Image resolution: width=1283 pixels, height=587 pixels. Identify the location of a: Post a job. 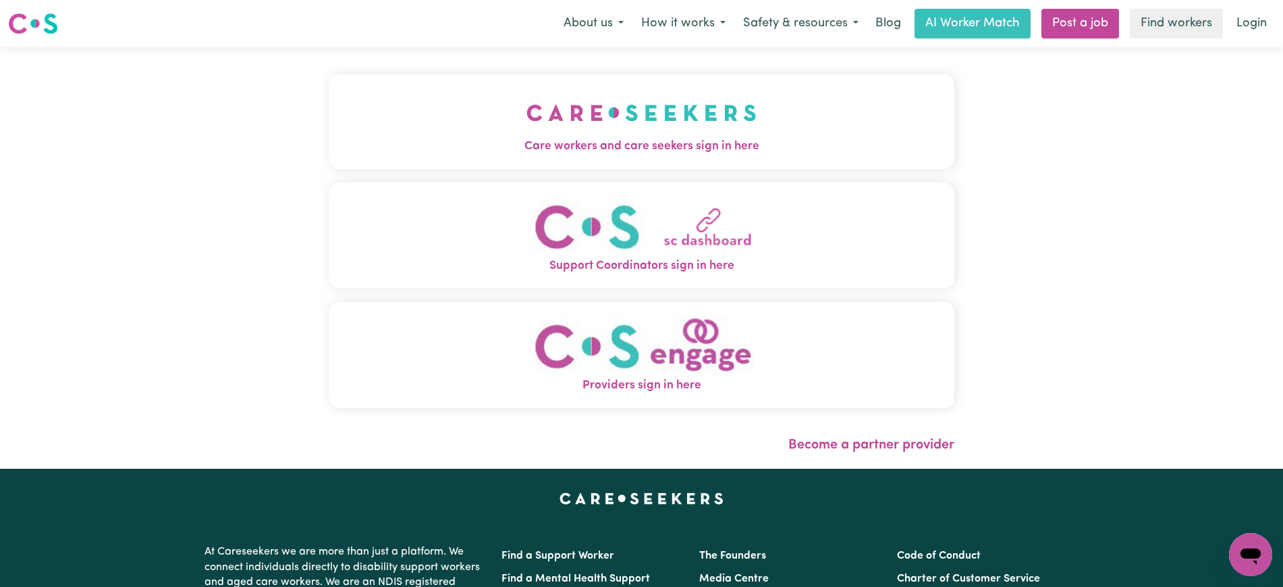
(1080, 24).